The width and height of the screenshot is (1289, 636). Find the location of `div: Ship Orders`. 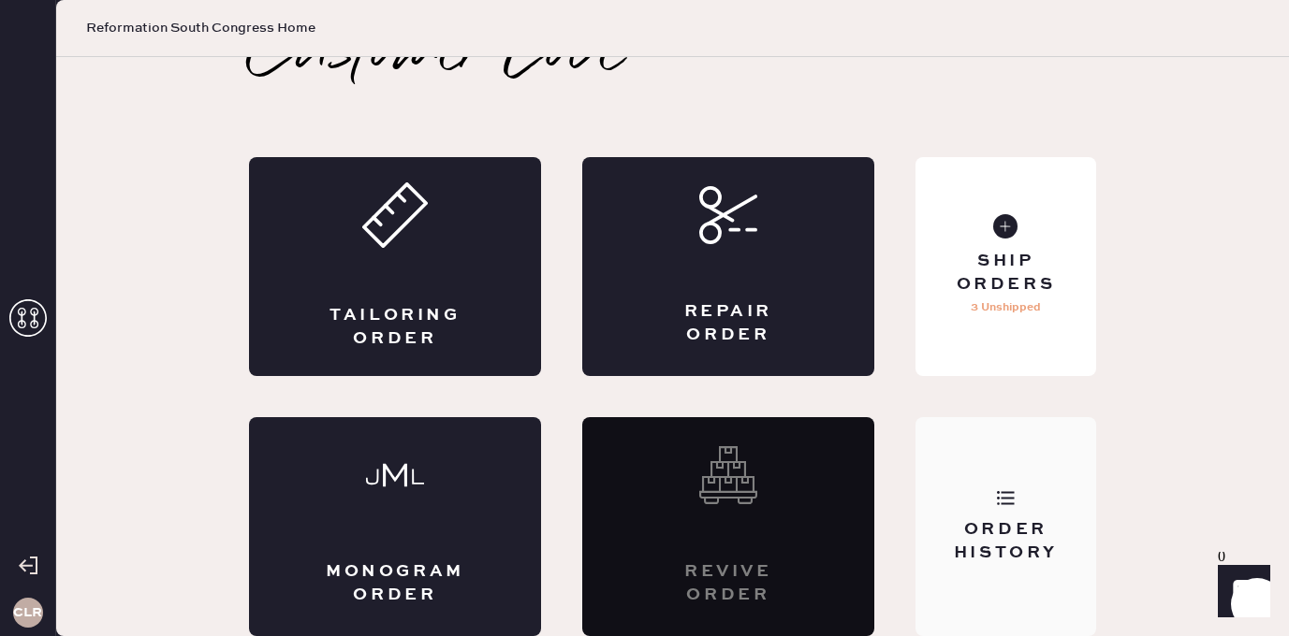

div: Ship Orders is located at coordinates (1005, 273).